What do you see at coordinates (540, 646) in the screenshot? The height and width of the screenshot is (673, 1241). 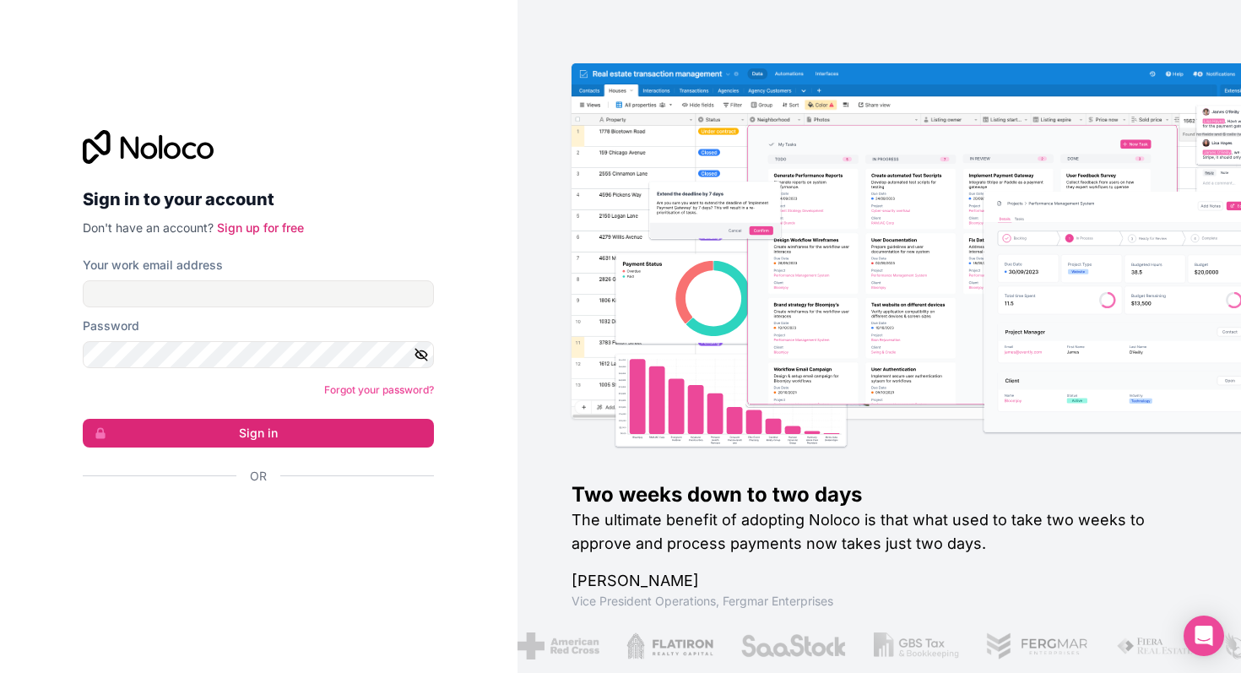 I see `img: /assets/american-red-cross-BAupjrZR.png` at bounding box center [540, 646].